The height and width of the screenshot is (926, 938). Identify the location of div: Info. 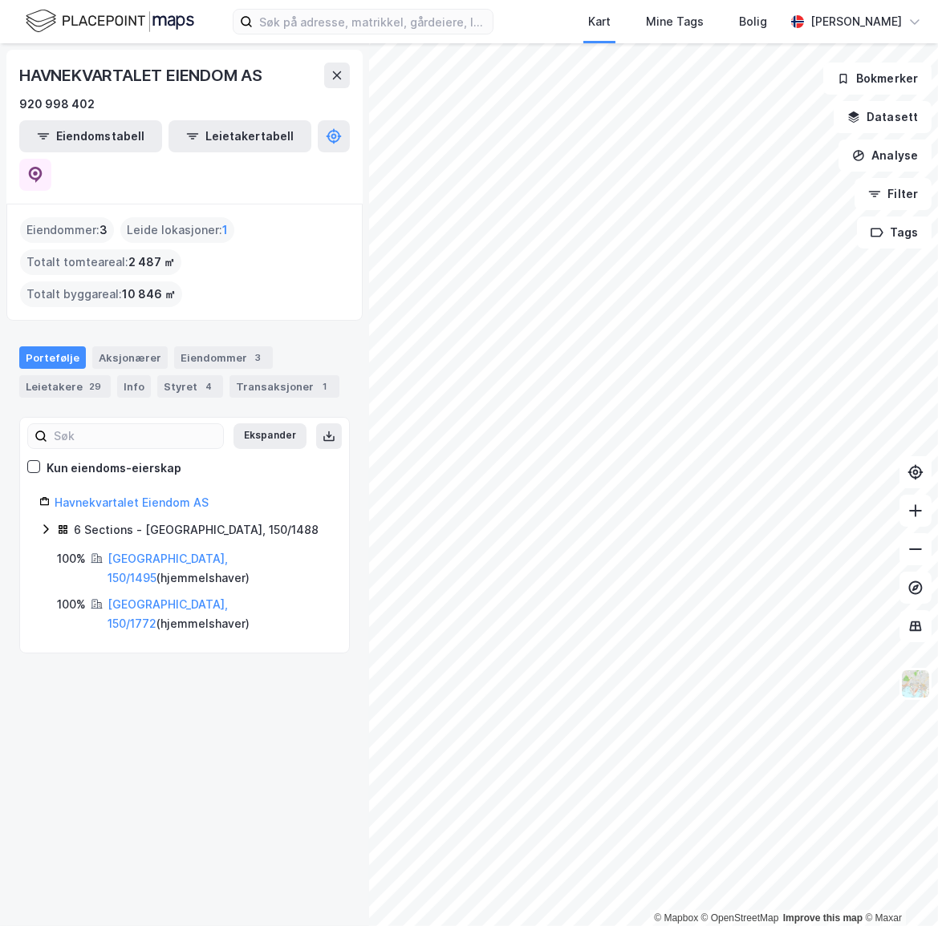
(134, 387).